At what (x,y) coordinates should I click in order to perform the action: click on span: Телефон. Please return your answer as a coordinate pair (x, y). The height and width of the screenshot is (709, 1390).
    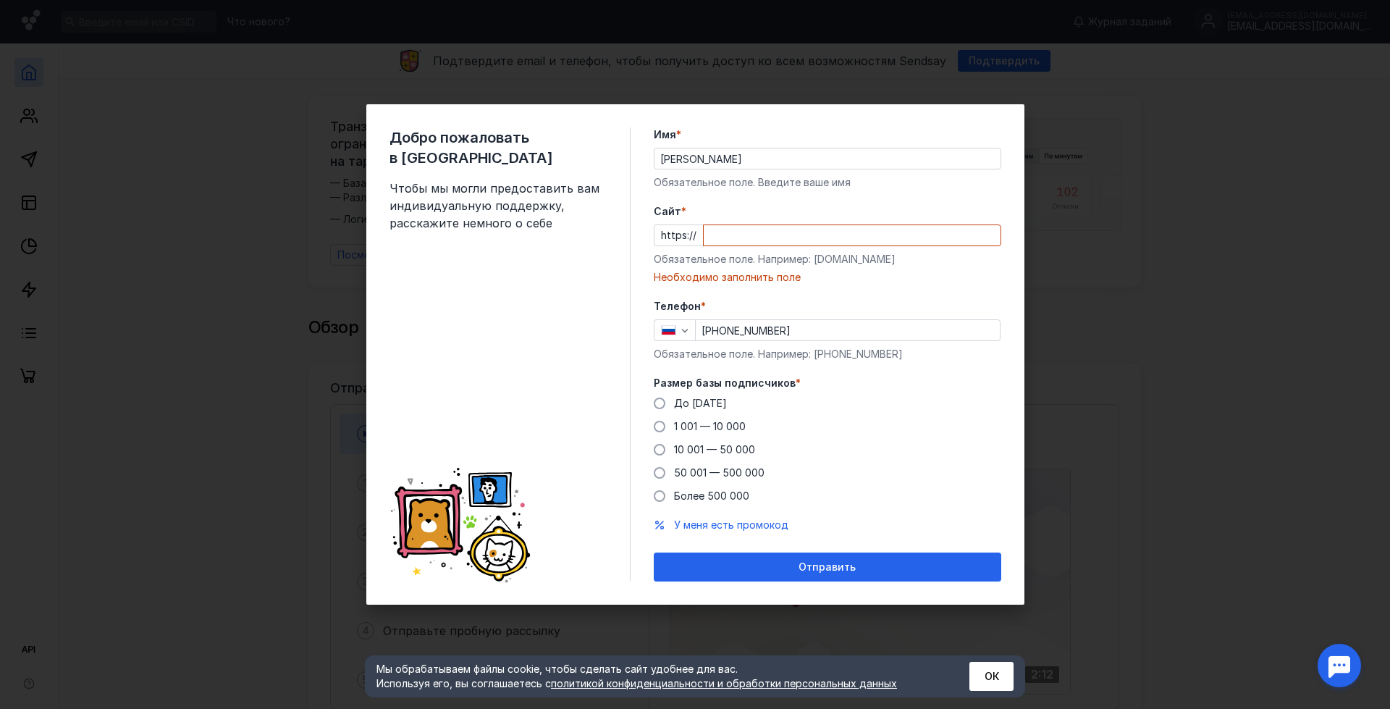
    Looking at the image, I should click on (677, 306).